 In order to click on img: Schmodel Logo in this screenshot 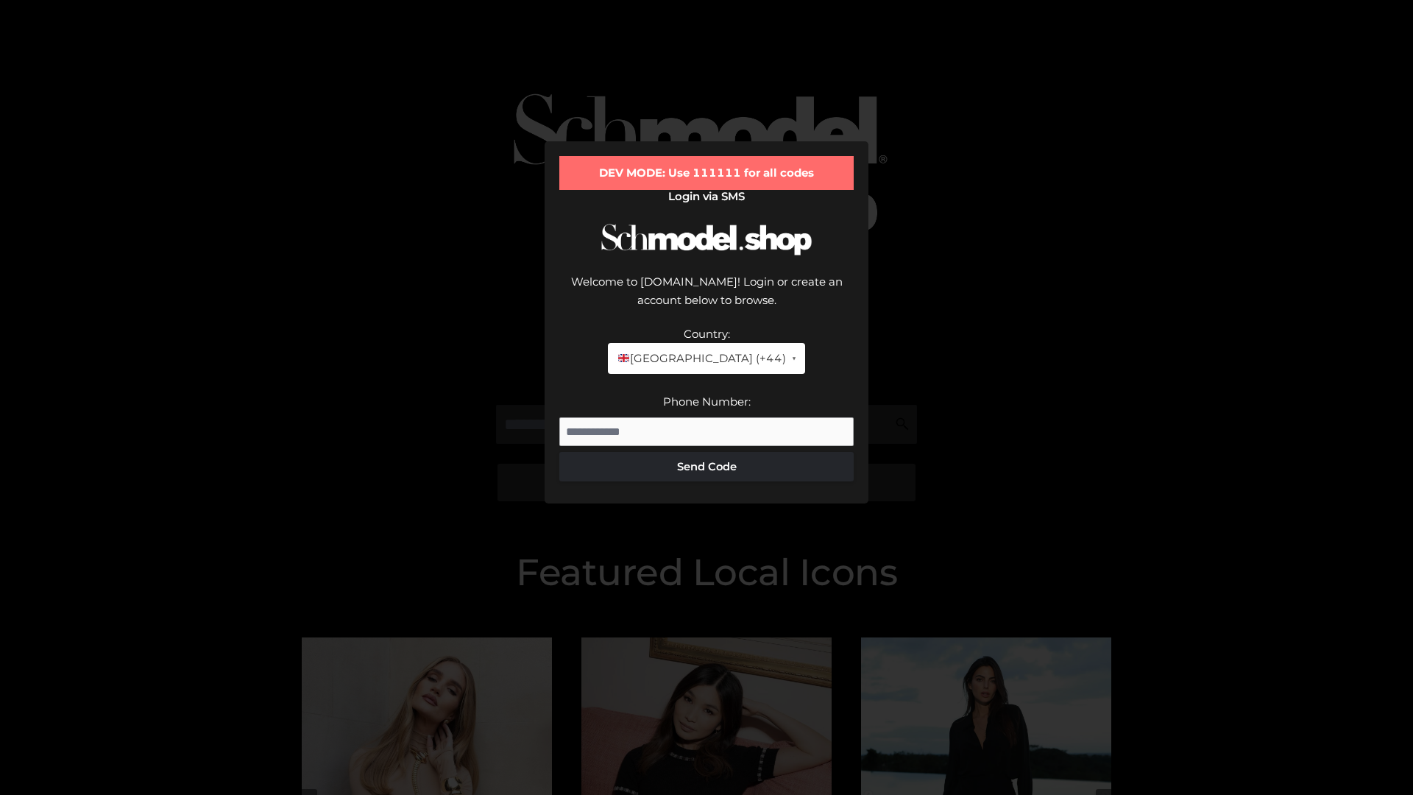, I will do `click(706, 239)`.